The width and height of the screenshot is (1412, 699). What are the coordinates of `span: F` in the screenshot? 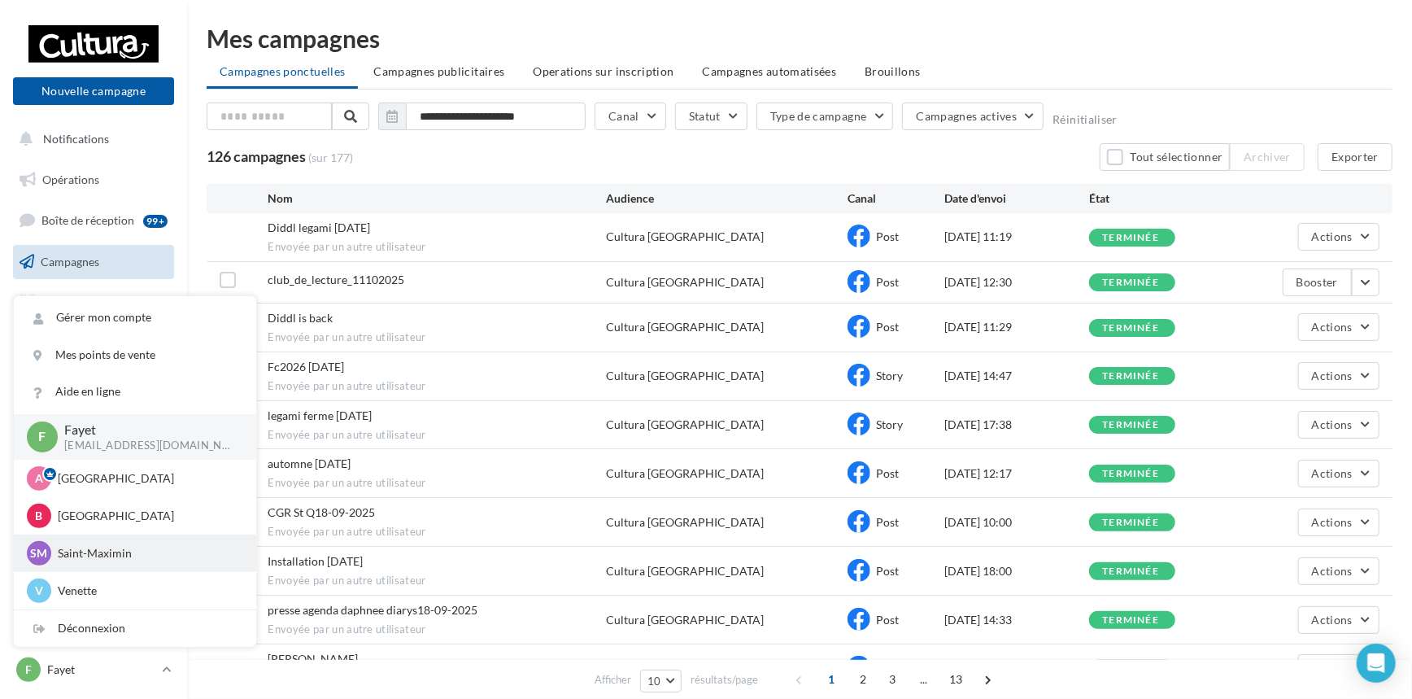 It's located at (42, 436).